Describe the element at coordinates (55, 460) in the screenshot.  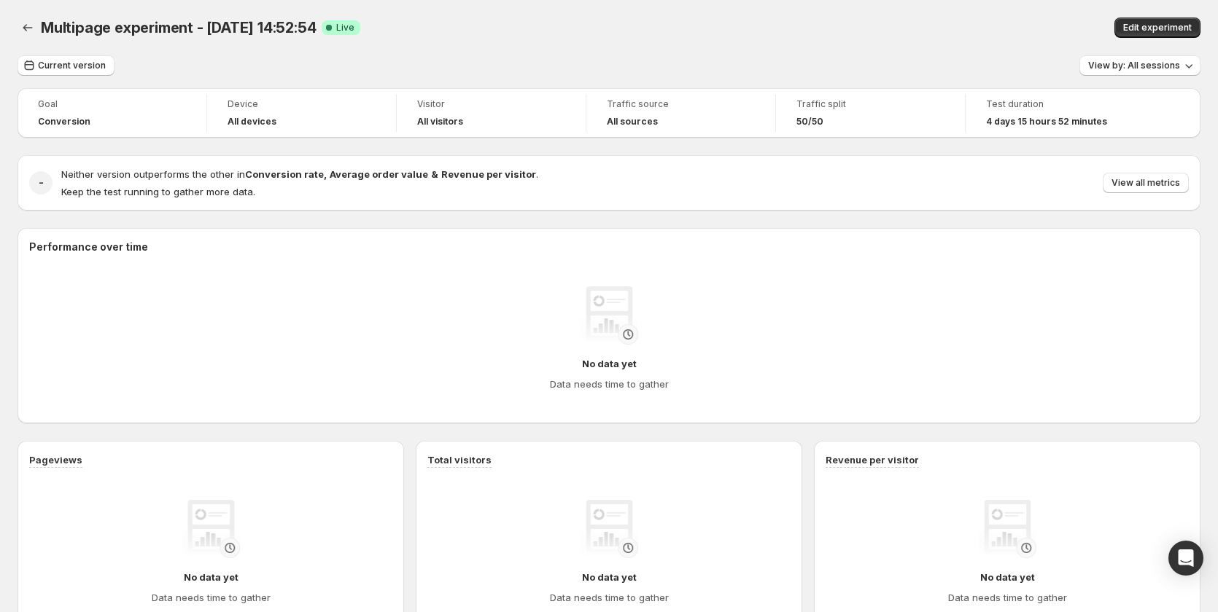
I see `h3: Pageviews` at that location.